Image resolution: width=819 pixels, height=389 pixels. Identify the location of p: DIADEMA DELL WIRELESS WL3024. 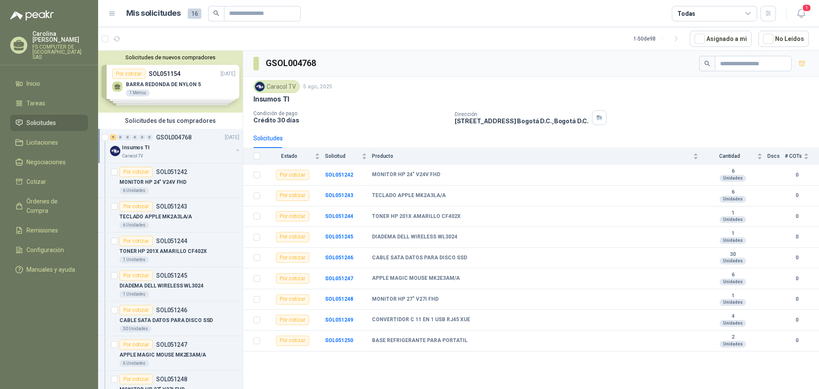
(161, 286).